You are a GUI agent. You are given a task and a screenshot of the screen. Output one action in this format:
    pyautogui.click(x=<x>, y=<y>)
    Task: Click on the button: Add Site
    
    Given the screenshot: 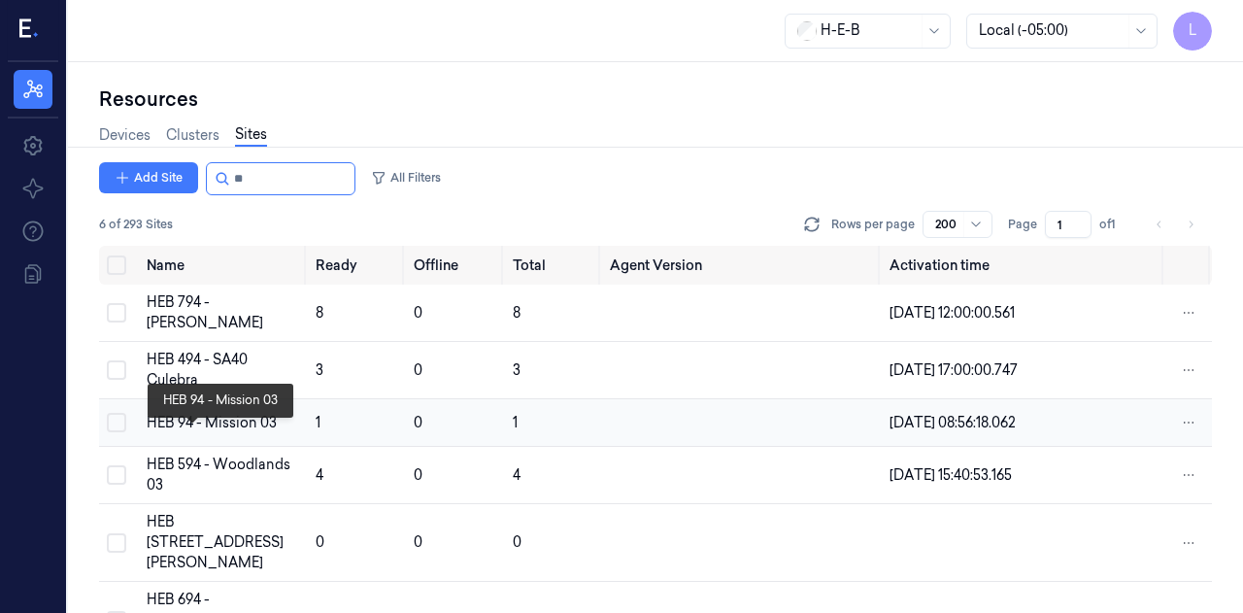 What is the action you would take?
    pyautogui.click(x=149, y=178)
    